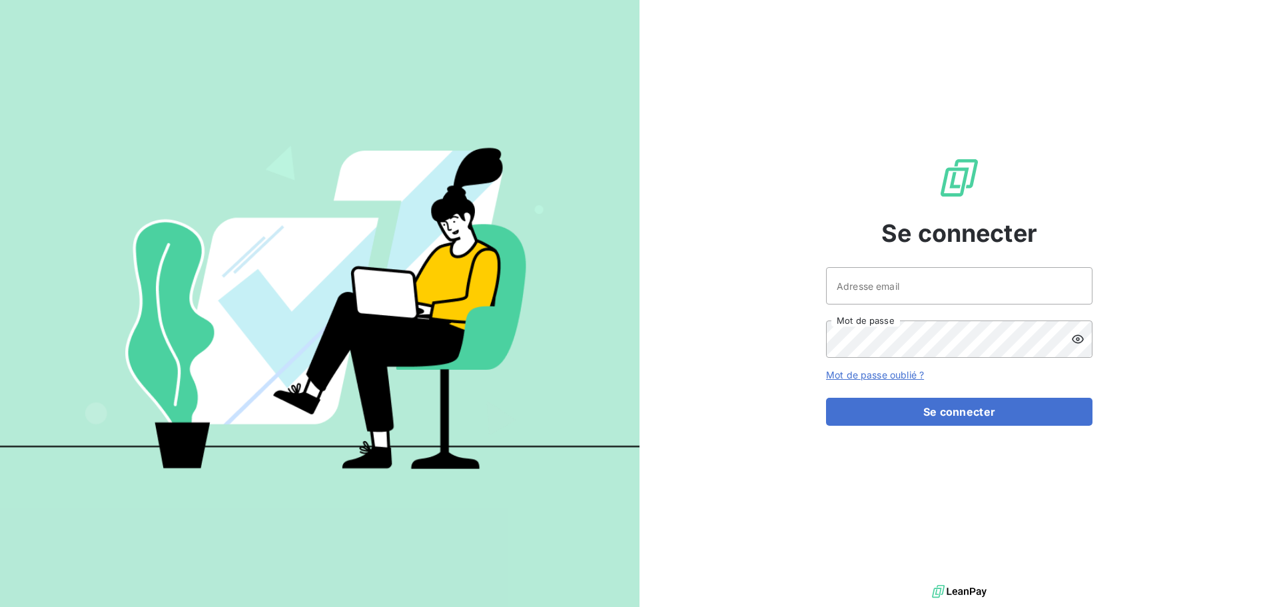  What do you see at coordinates (959, 592) in the screenshot?
I see `img: logo` at bounding box center [959, 592].